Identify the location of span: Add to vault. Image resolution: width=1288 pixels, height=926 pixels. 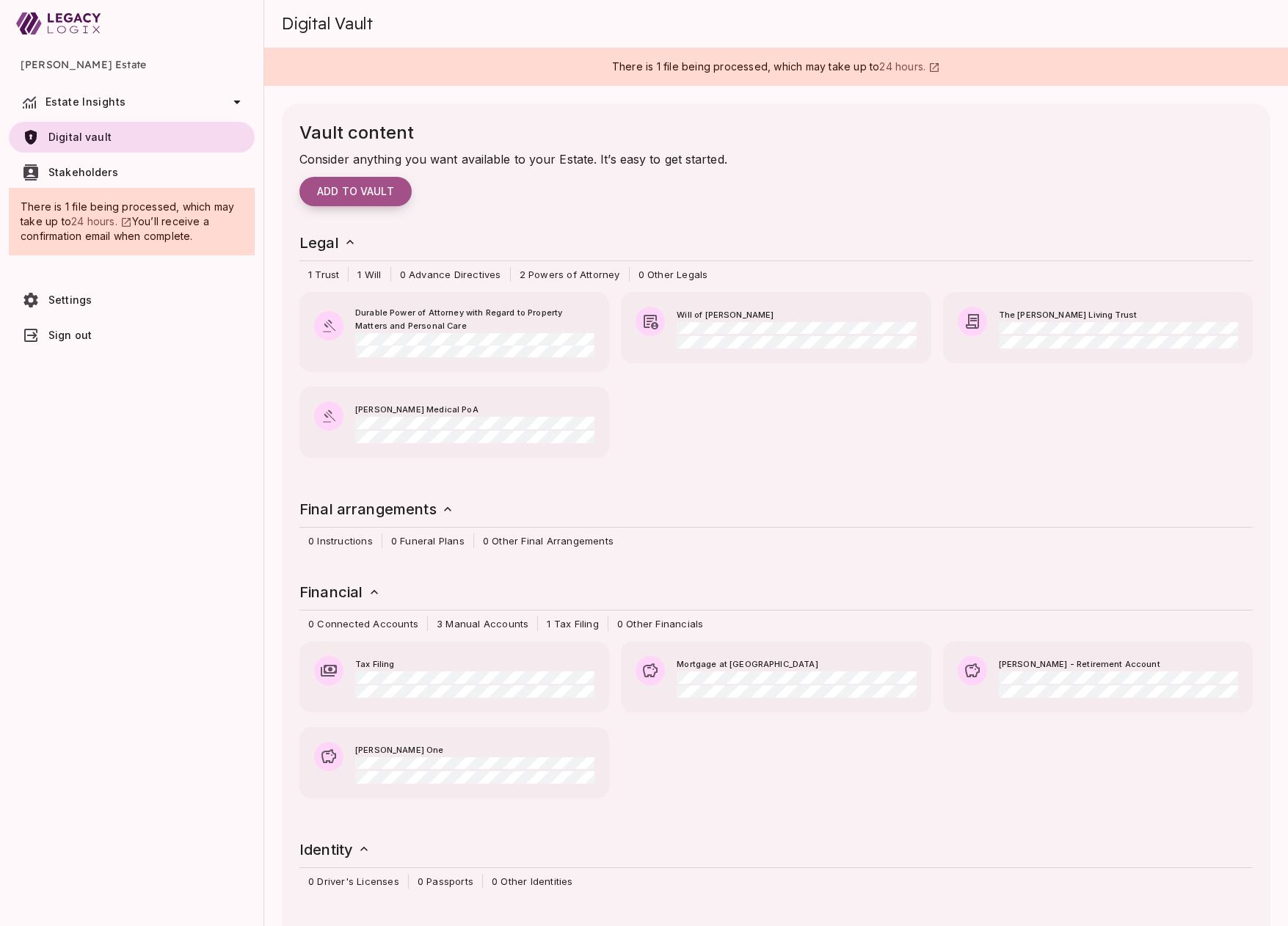
(355, 192).